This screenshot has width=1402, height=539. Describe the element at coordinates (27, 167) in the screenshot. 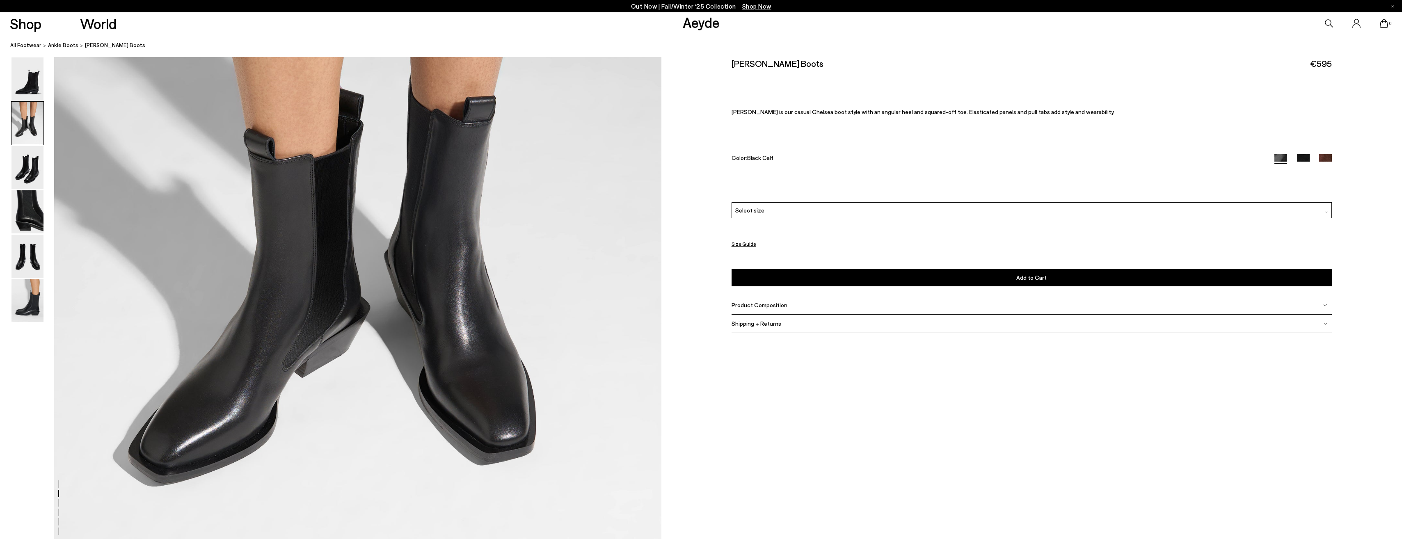

I see `img: Luna Chelsea Boots - Image 3` at that location.